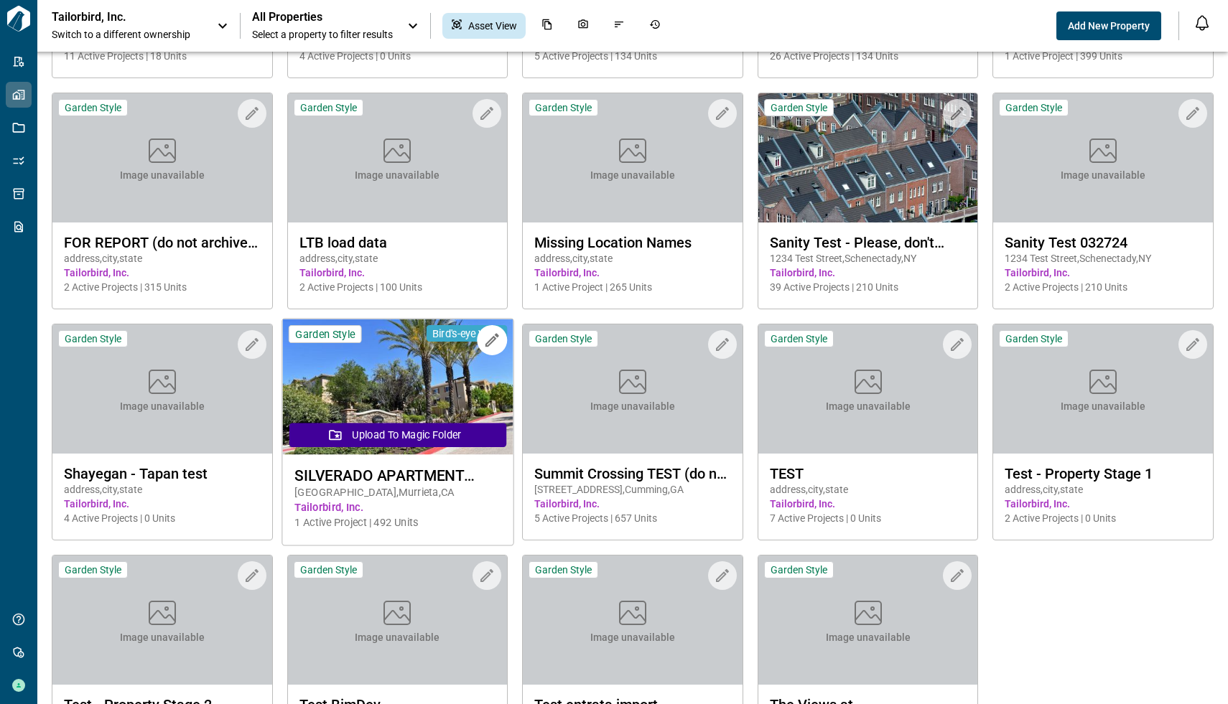 The image size is (1228, 704). I want to click on span: Asset View, so click(492, 26).